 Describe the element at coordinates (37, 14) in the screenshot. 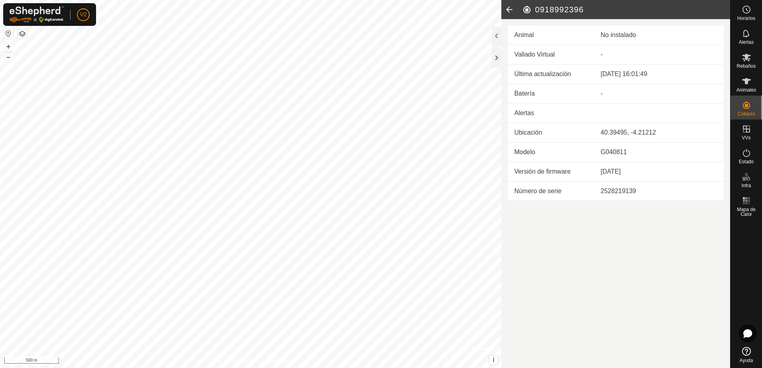

I see `img: Logo Gallagher` at that location.